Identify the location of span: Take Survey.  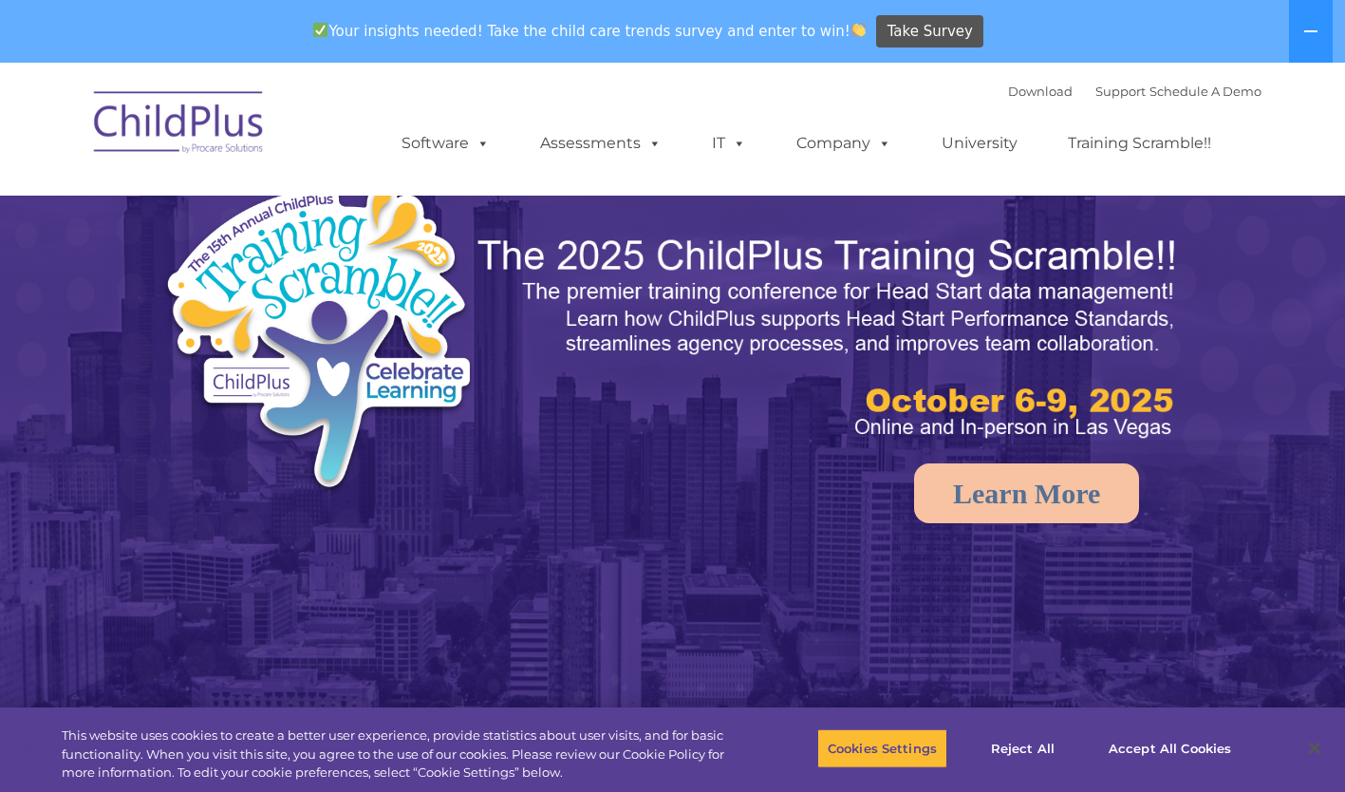
(930, 31).